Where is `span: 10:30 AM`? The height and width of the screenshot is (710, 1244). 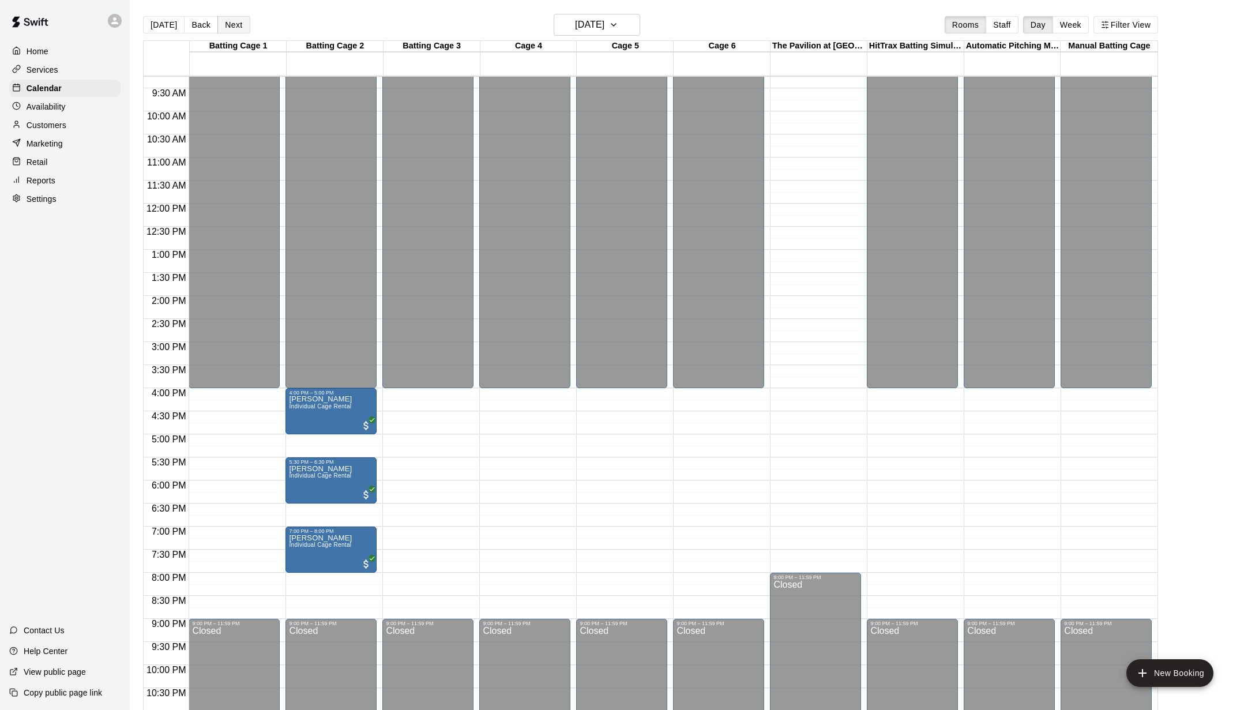 span: 10:30 AM is located at coordinates (167, 139).